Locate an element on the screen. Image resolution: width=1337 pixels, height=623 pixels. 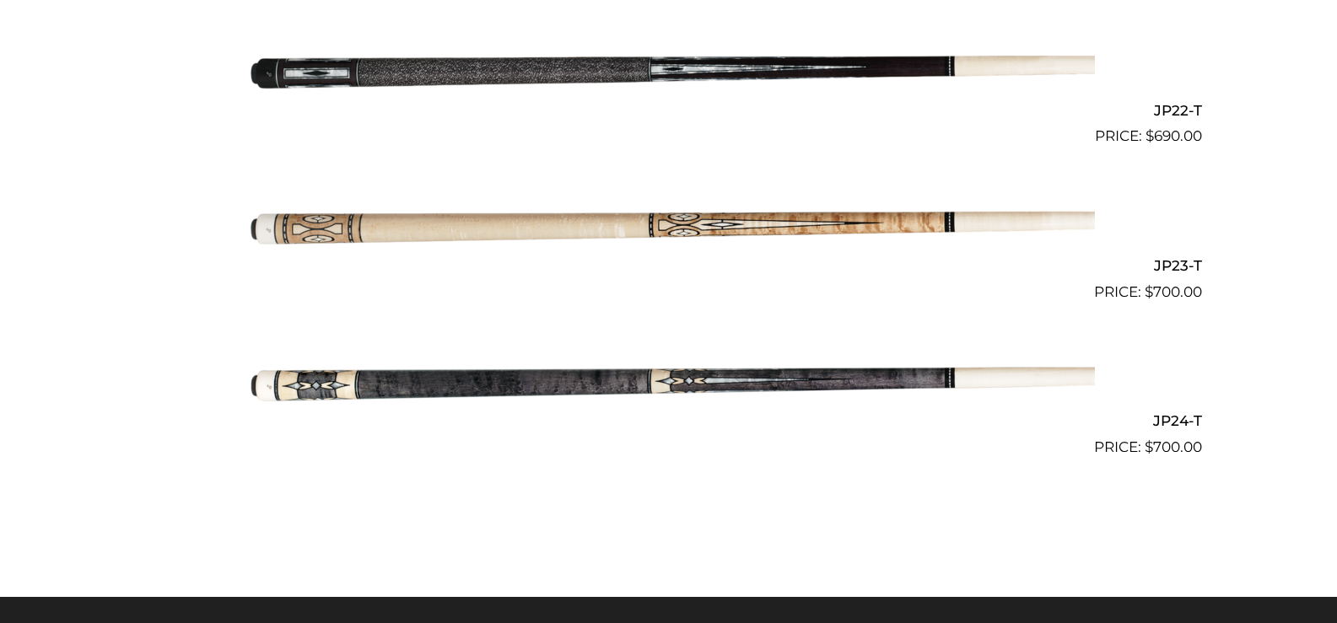
img: JP24-T is located at coordinates (669, 381).